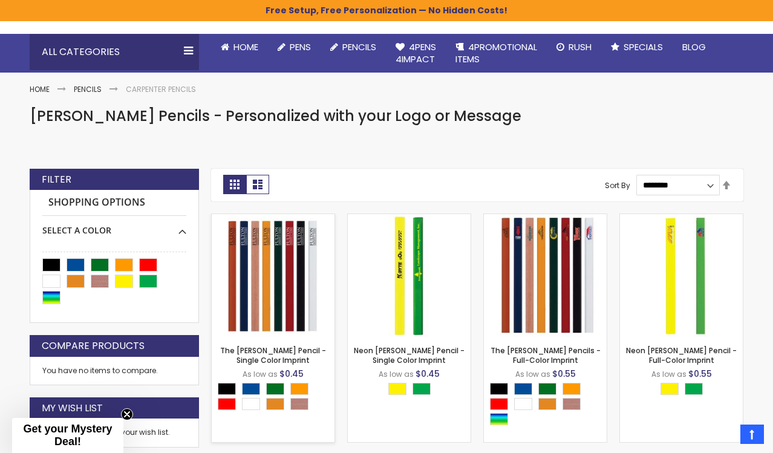 The height and width of the screenshot is (453, 773). Describe the element at coordinates (694, 47) in the screenshot. I see `a: Blog` at that location.